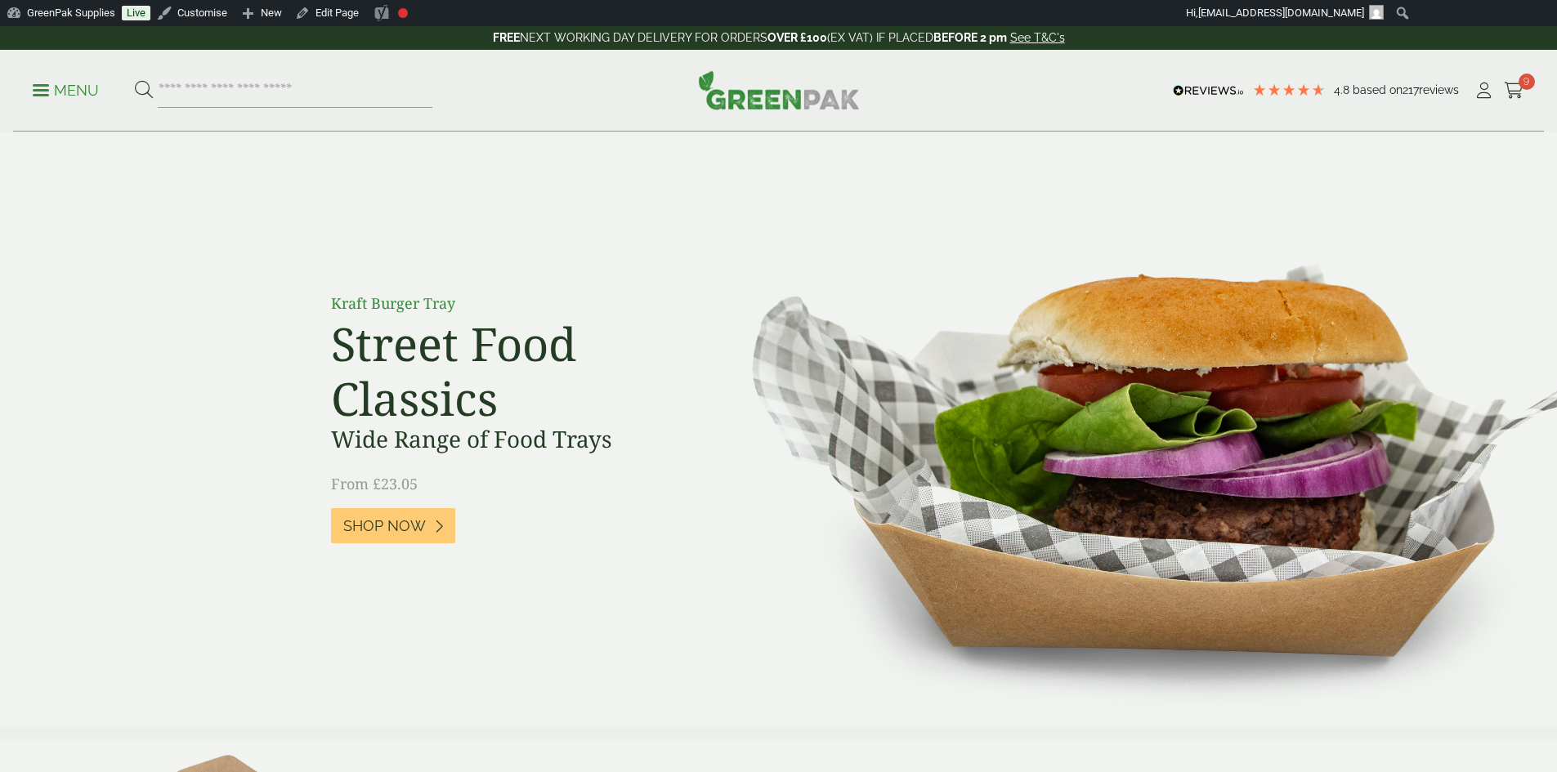 This screenshot has height=772, width=1557. Describe the element at coordinates (1377, 90) in the screenshot. I see `span: Based on` at that location.